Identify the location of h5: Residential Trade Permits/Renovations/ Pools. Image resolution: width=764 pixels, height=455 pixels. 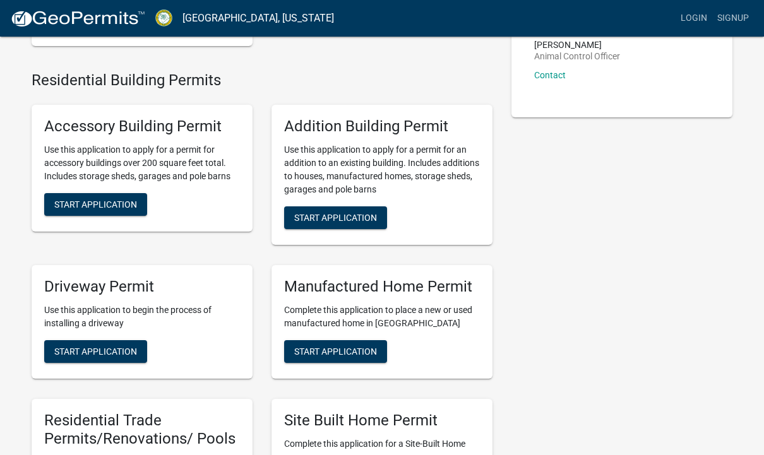
(142, 430).